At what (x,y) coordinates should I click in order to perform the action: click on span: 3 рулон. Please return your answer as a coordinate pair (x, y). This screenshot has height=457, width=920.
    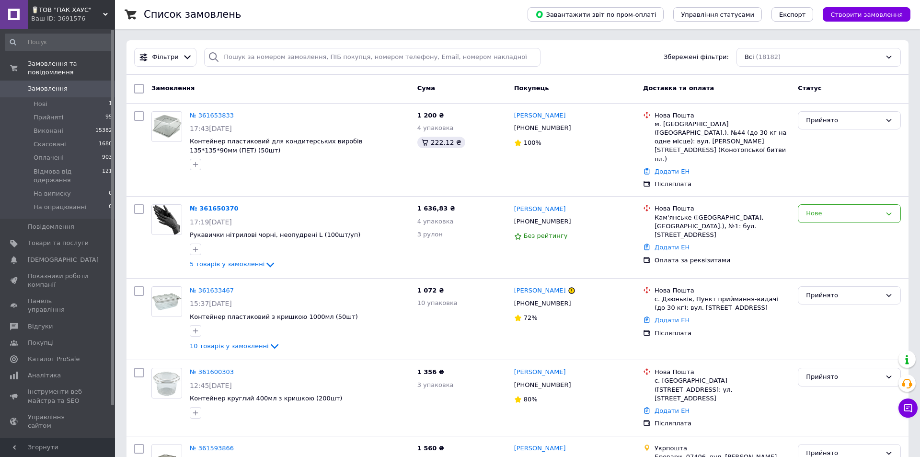
    Looking at the image, I should click on (430, 234).